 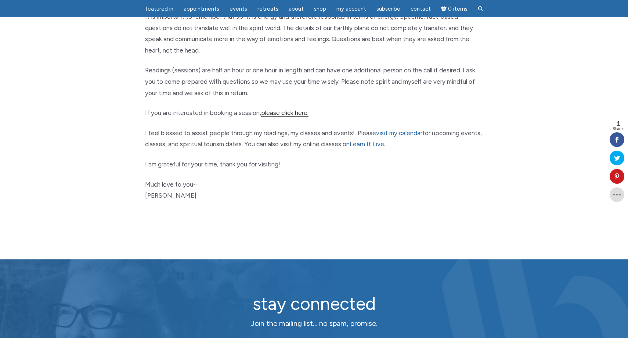 I want to click on span: Shop, so click(x=320, y=9).